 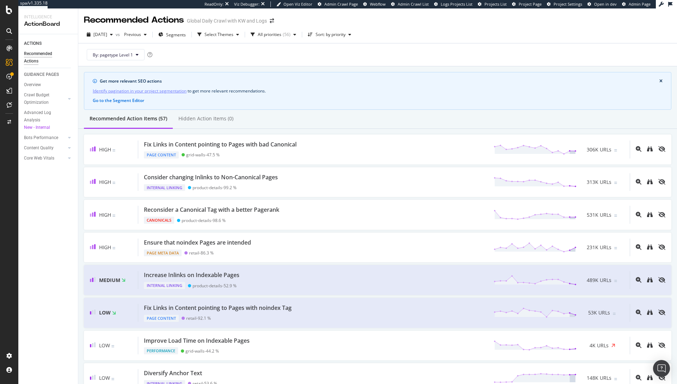 What do you see at coordinates (568, 4) in the screenshot?
I see `span: Project Settings` at bounding box center [568, 4].